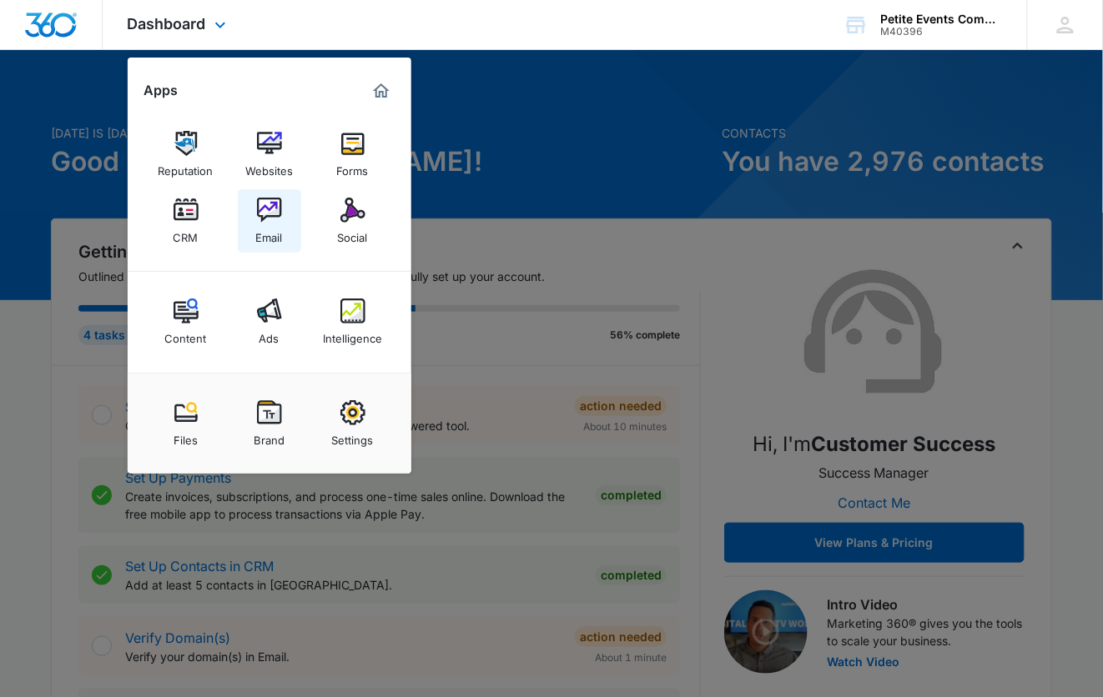 The width and height of the screenshot is (1103, 697). What do you see at coordinates (353, 221) in the screenshot?
I see `a: Social` at bounding box center [353, 221].